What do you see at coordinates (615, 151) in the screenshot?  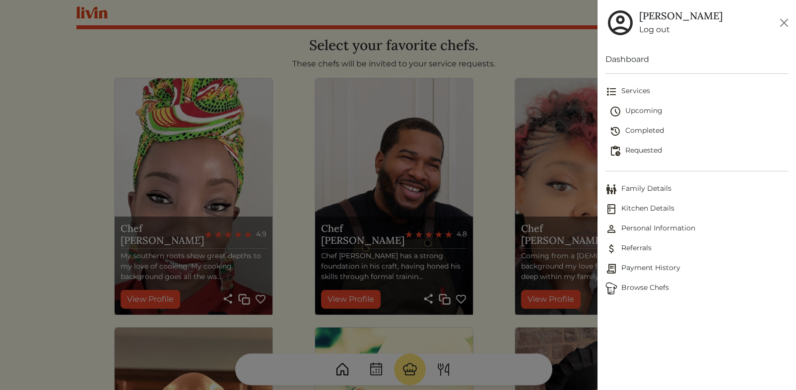 I see `img: pending_actions-fd19ce2ea80609cc4d7bbea353f93e2f363e46d0f816104e4e0650fdd7f915cf.svg` at bounding box center [615, 151].